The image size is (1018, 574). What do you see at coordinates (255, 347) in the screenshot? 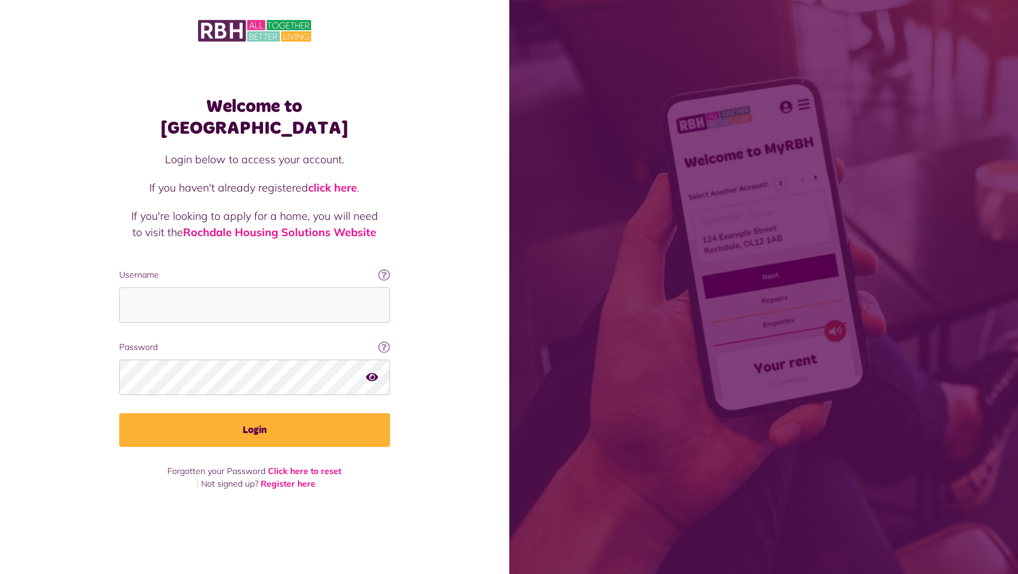
I see `label: Password` at bounding box center [255, 347].